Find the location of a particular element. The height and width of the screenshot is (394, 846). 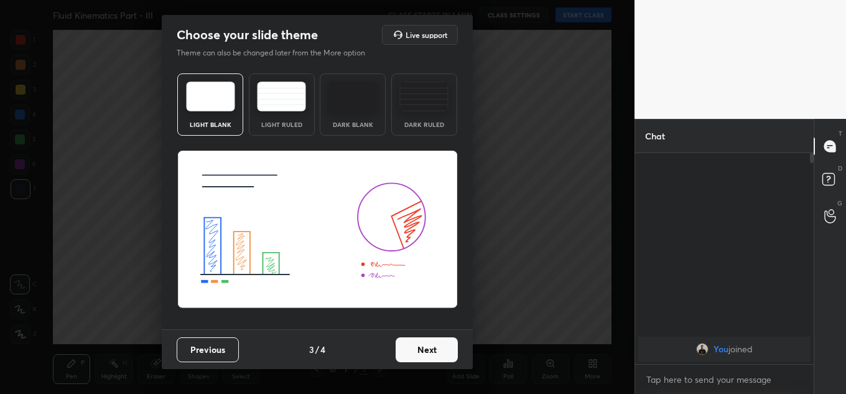

span: joined is located at coordinates (740, 349).